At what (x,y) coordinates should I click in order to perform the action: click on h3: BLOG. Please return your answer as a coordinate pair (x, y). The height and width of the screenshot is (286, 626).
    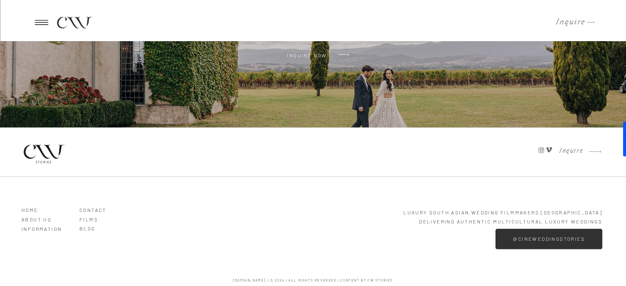
    Looking at the image, I should click on (103, 227).